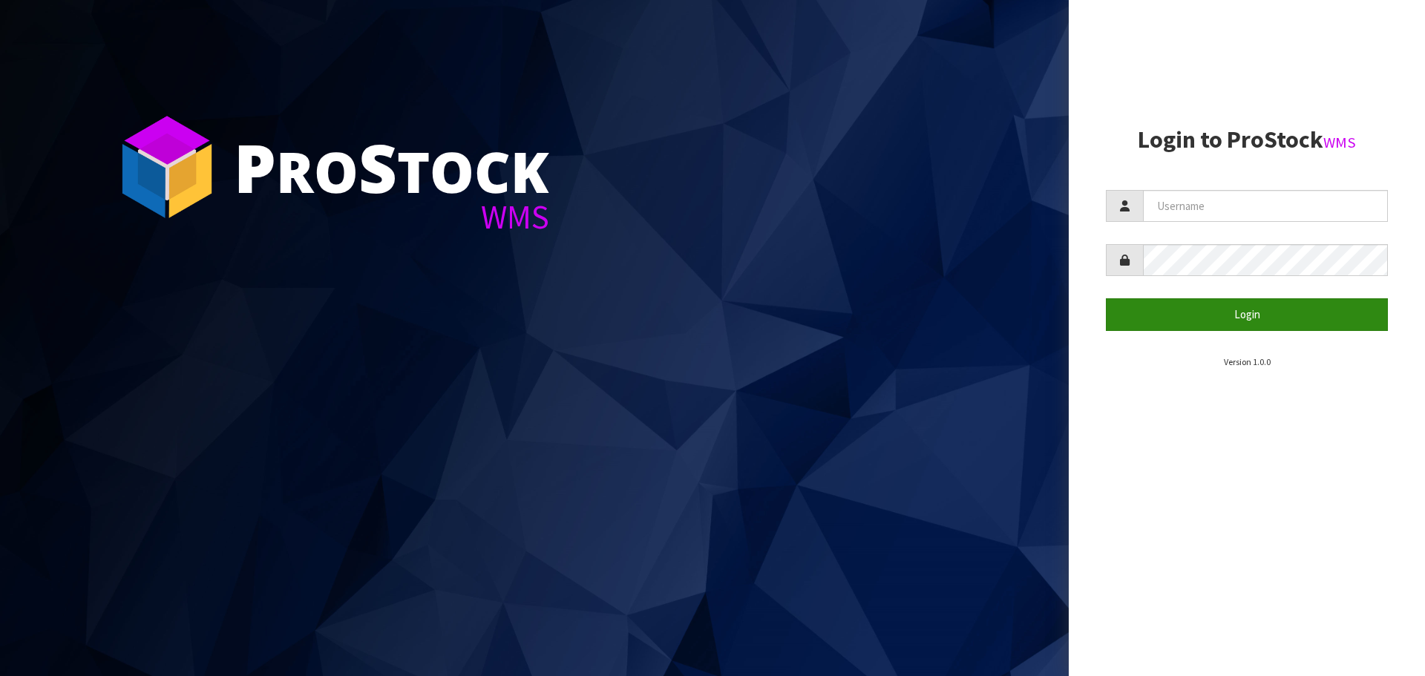  Describe the element at coordinates (391, 217) in the screenshot. I see `div: WMS` at that location.